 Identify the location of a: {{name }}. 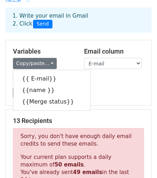
(52, 90).